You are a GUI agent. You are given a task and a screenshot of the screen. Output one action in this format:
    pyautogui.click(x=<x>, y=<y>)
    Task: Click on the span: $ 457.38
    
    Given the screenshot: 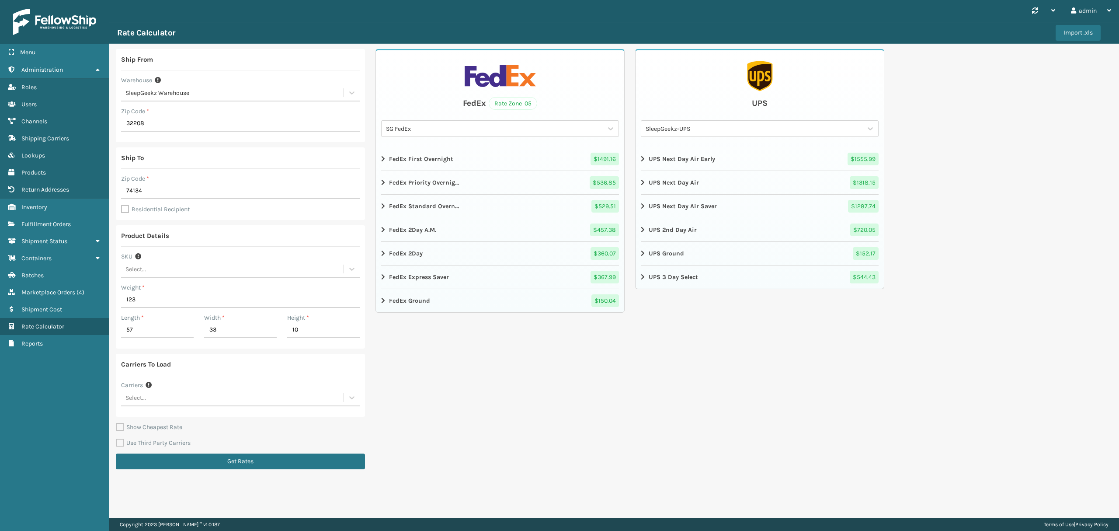 What is the action you would take?
    pyautogui.click(x=604, y=229)
    